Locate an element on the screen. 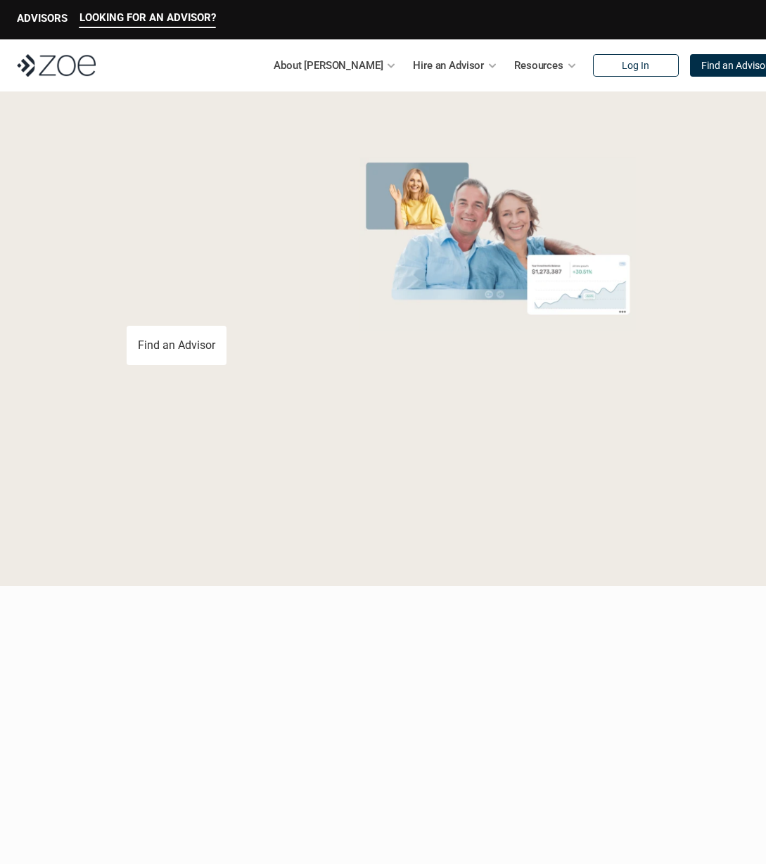 This screenshot has height=864, width=766. p: LOOKING FOR AN ADVISOR? is located at coordinates (148, 18).